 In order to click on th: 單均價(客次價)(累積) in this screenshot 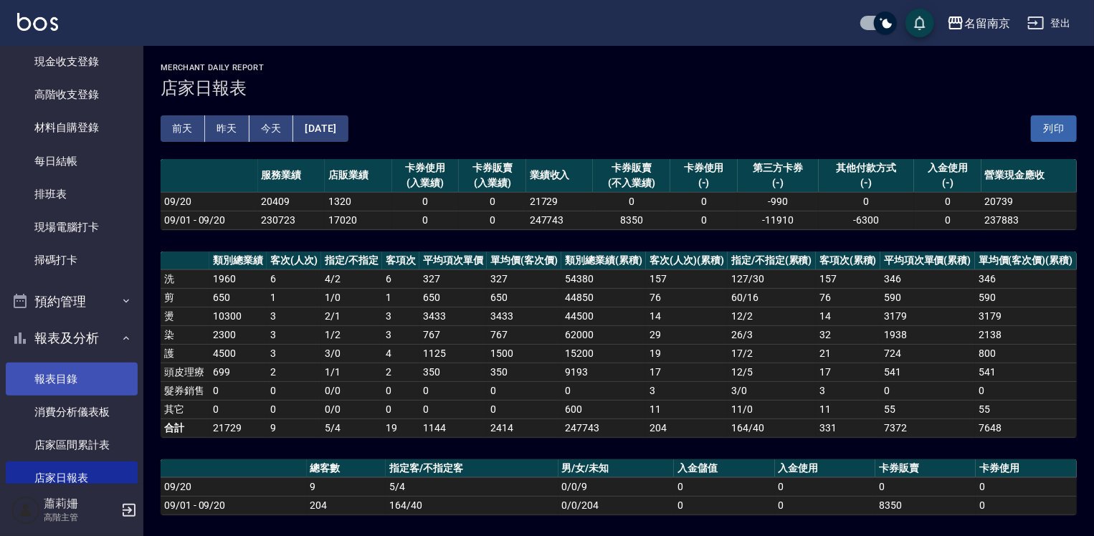, I will do `click(1026, 261)`.